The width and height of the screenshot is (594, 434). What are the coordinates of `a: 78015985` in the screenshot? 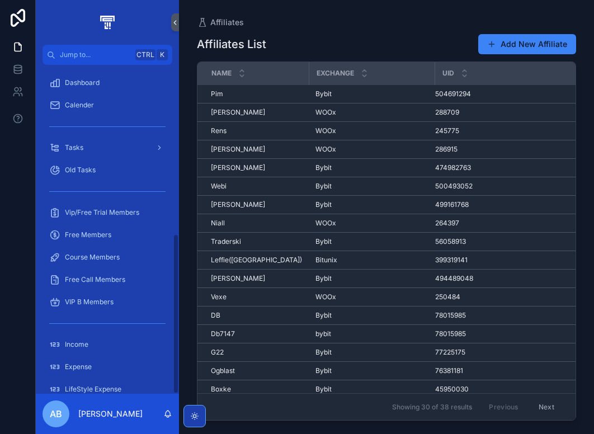 It's located at (507, 316).